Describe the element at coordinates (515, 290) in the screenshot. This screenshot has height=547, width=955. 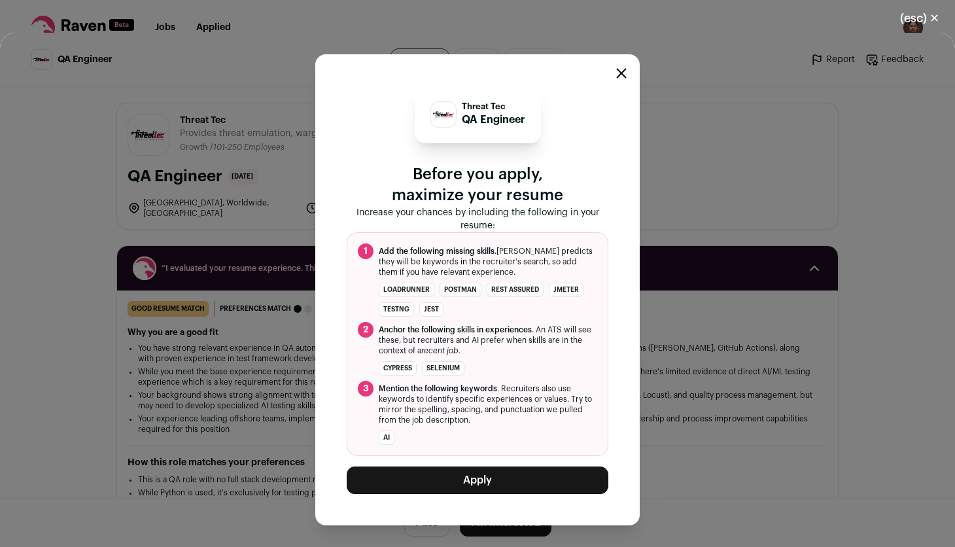
I see `li: REST Assured` at that location.